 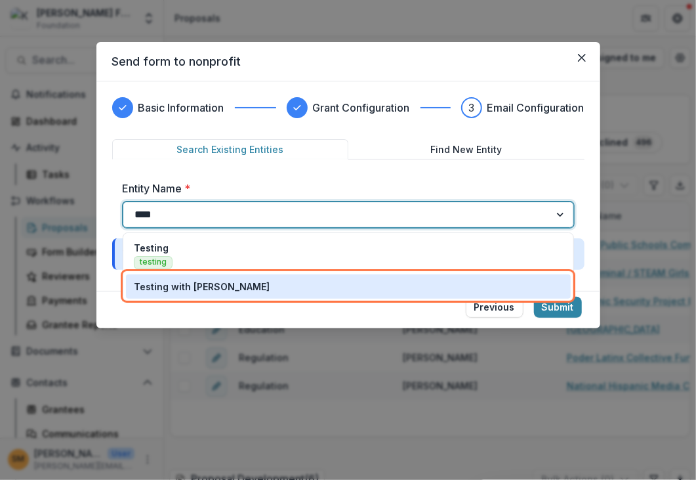 What do you see at coordinates (345, 188) in the screenshot?
I see `label: Entity Name` at bounding box center [345, 188].